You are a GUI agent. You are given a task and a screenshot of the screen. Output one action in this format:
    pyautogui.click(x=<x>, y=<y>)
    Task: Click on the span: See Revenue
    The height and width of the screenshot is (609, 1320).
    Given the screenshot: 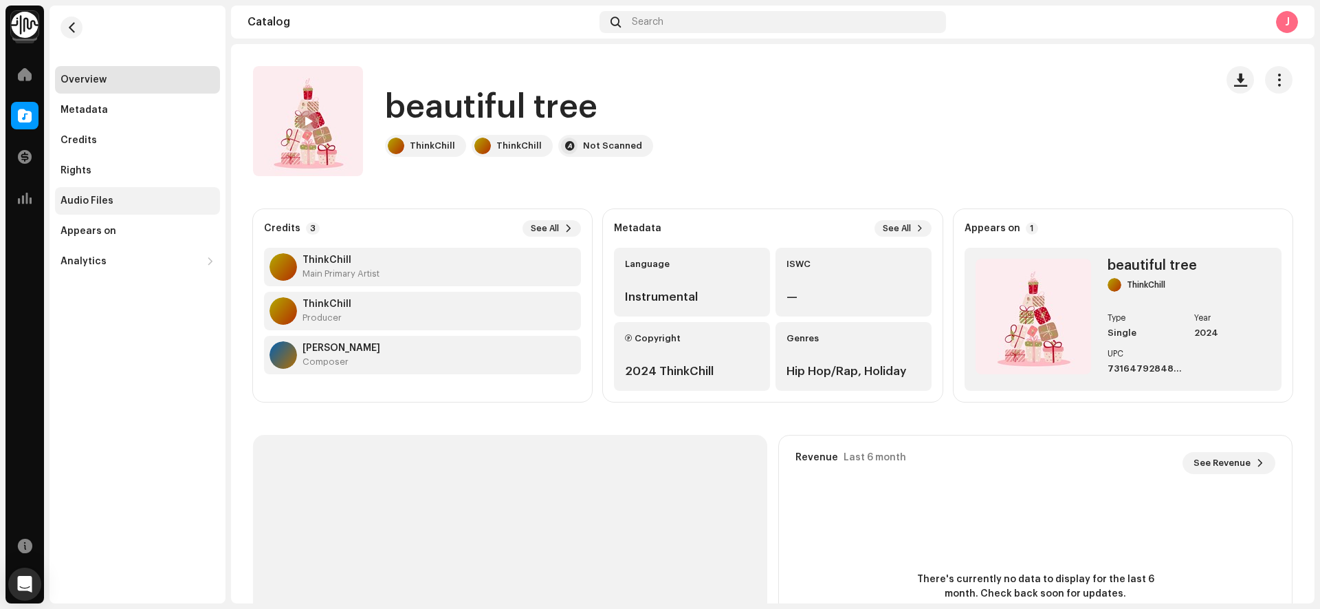 What is the action you would take?
    pyautogui.click(x=1222, y=463)
    